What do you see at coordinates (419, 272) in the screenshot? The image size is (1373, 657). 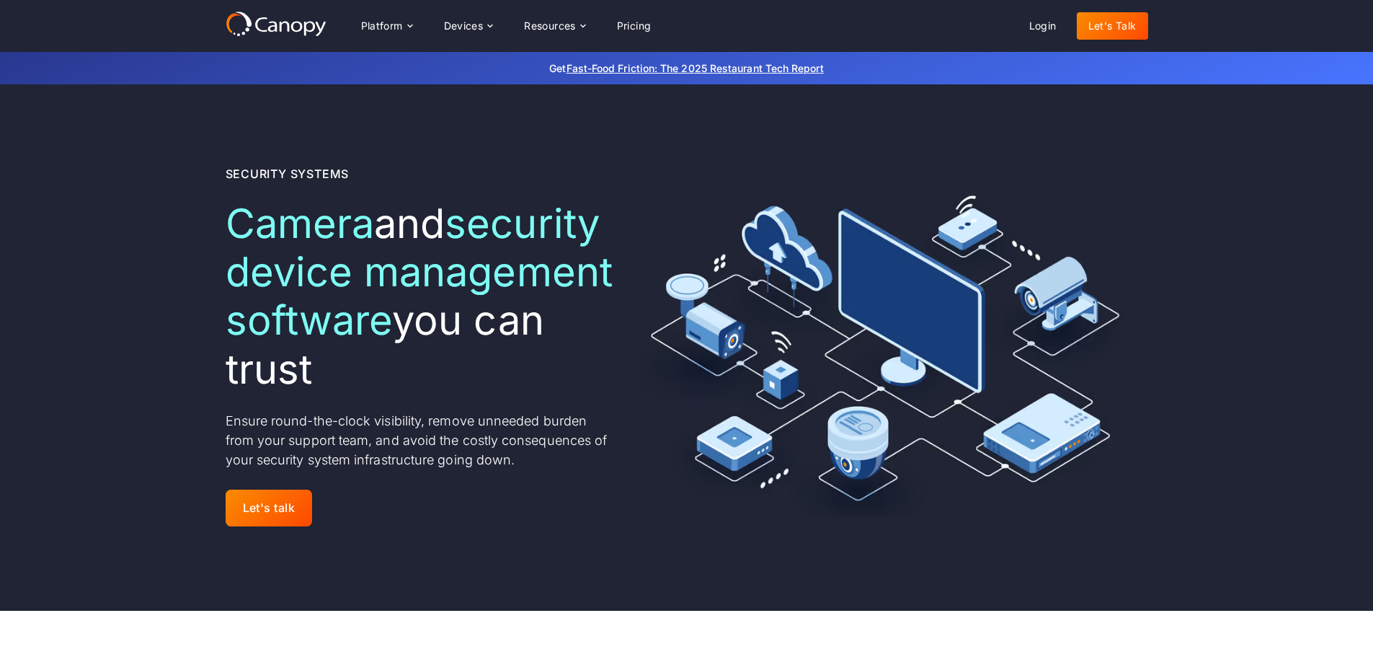 I see `span: security device management software` at bounding box center [419, 272].